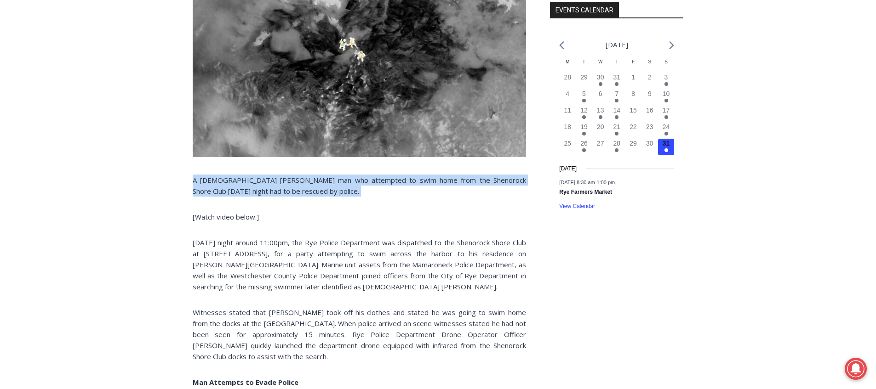 Image resolution: width=876 pixels, height=389 pixels. Describe the element at coordinates (584, 110) in the screenshot. I see `time: 12` at that location.